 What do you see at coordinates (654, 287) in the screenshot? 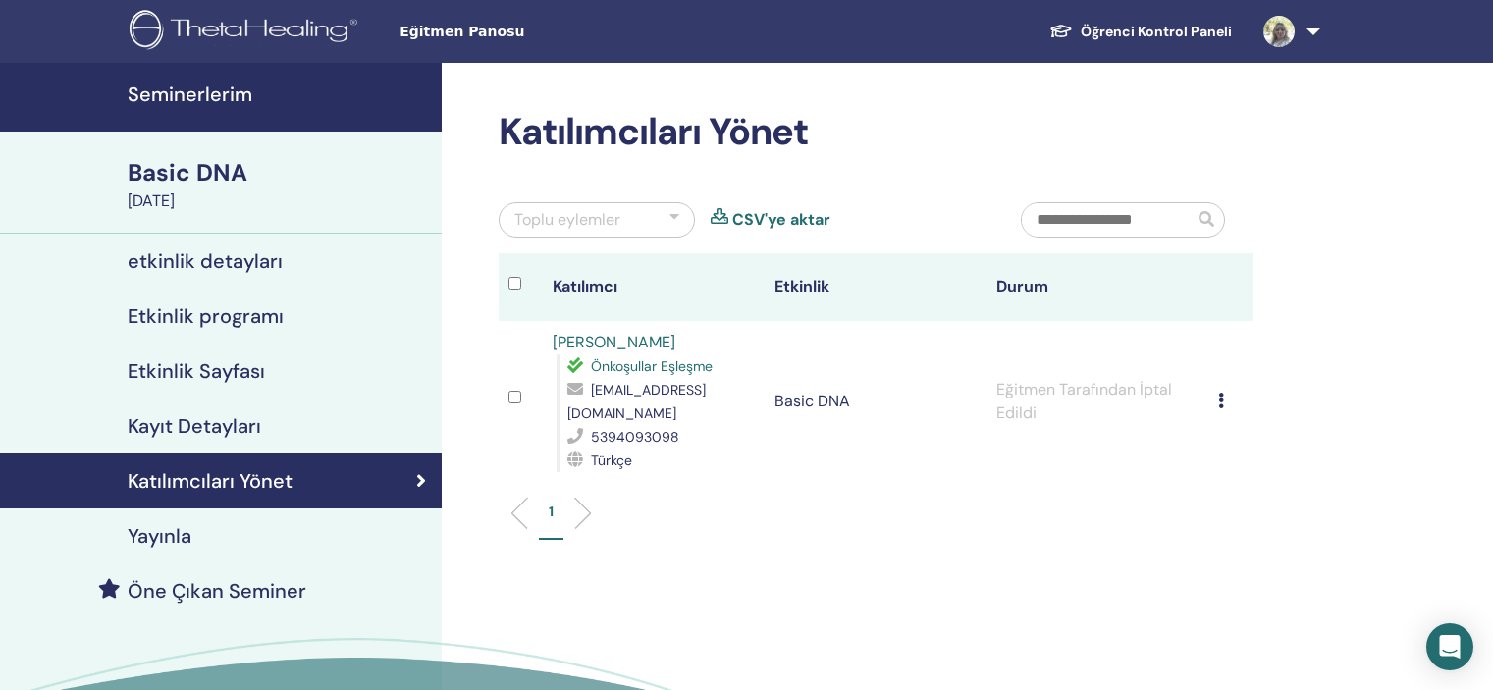
I see `th: Katılımcı` at bounding box center [654, 287].